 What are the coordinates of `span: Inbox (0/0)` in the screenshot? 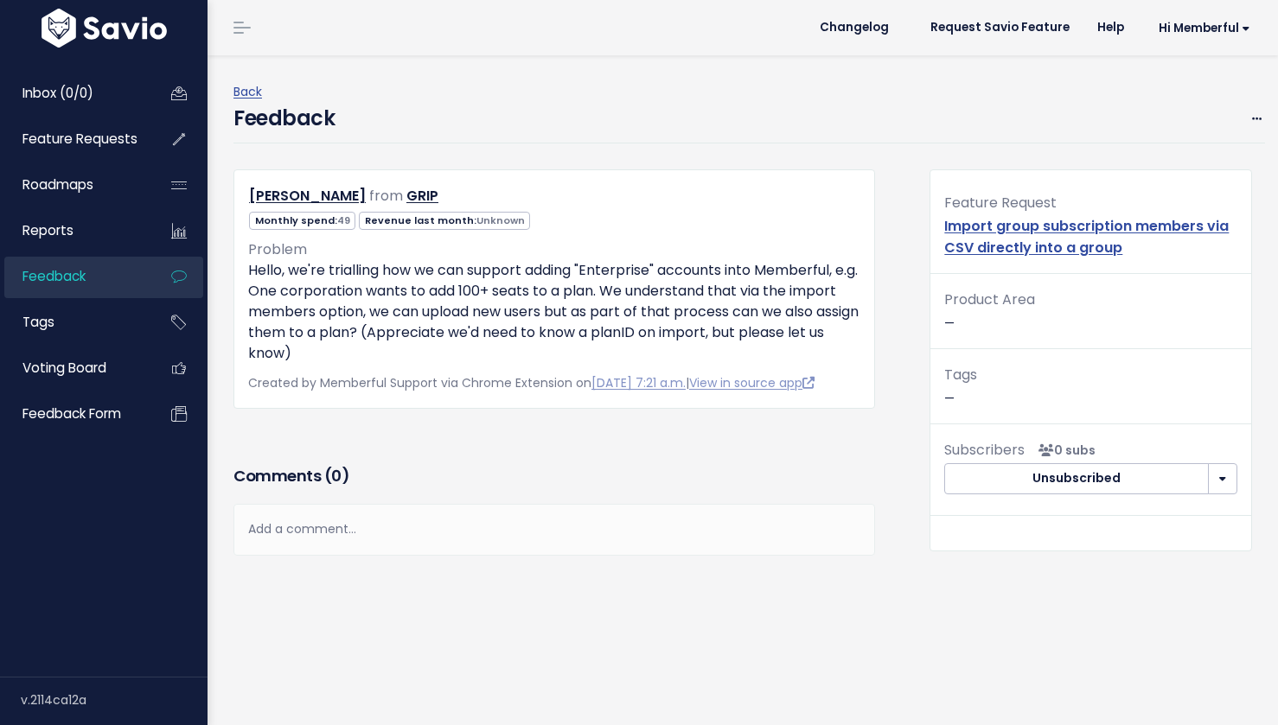 It's located at (58, 92).